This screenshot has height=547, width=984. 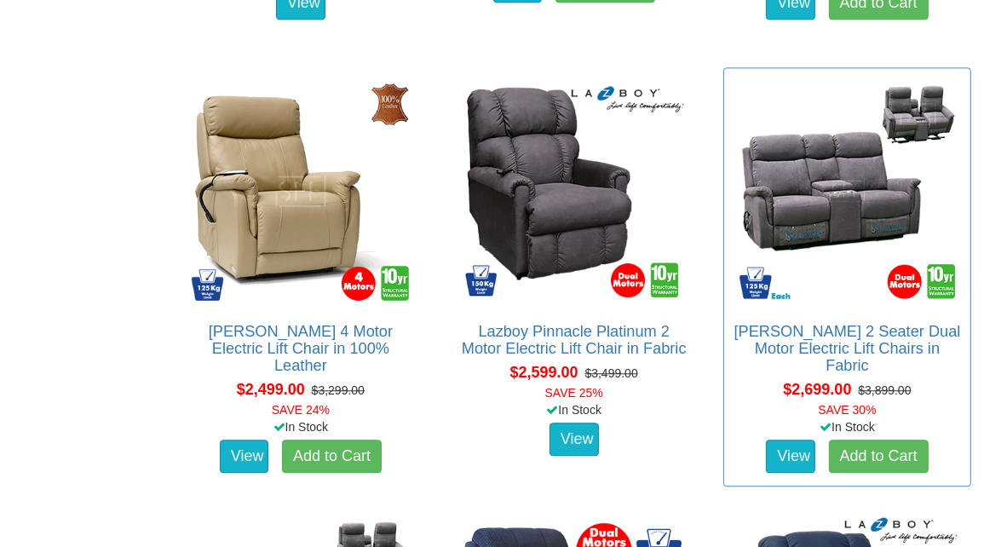 What do you see at coordinates (847, 191) in the screenshot?
I see `img: Dalton 2 Seater Dual Motor Electric Lift Chairs in Fabric` at bounding box center [847, 191].